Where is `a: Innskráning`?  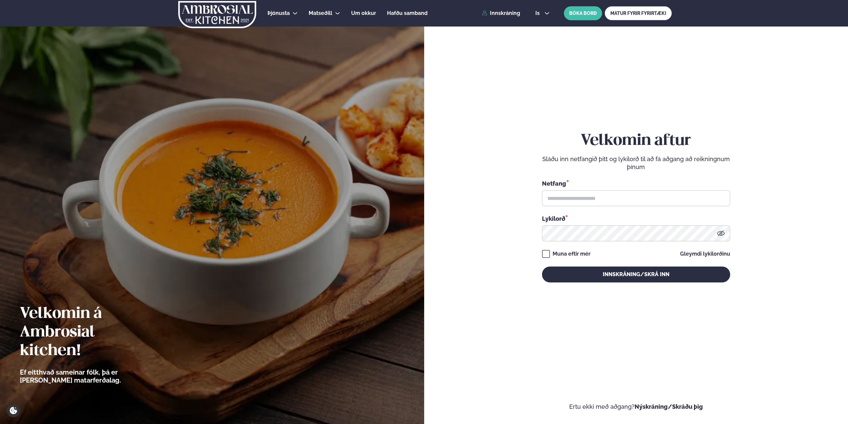 a: Innskráning is located at coordinates (501, 13).